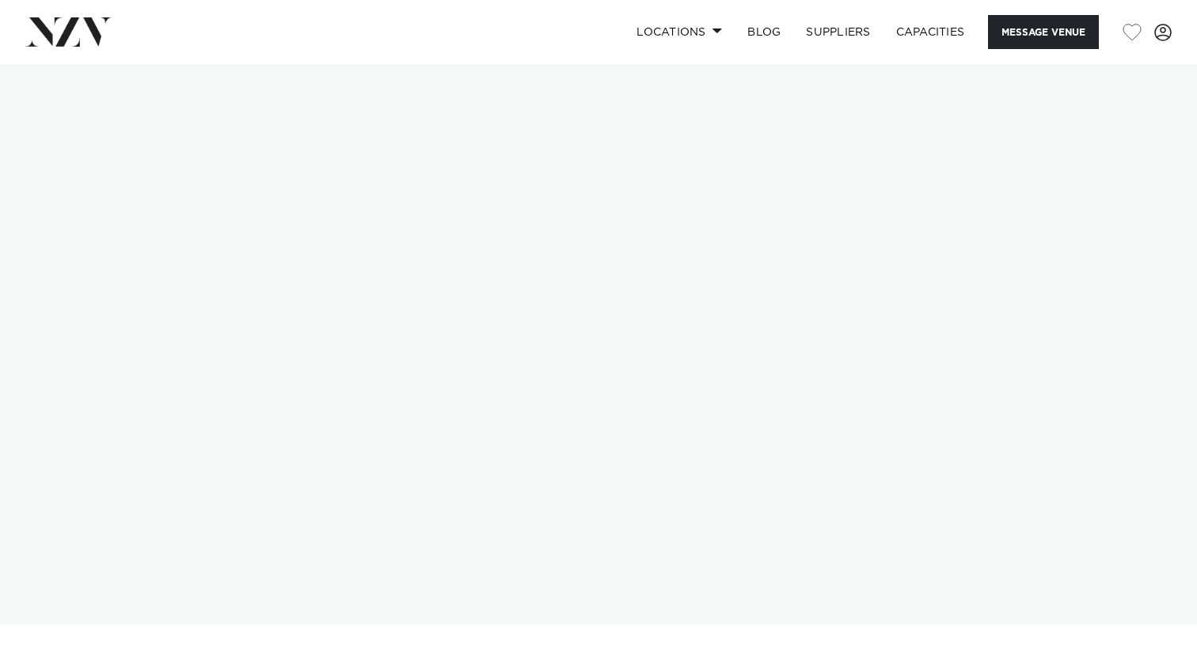 Image resolution: width=1197 pixels, height=651 pixels. Describe the element at coordinates (68, 32) in the screenshot. I see `img: nzv-logo.png` at that location.